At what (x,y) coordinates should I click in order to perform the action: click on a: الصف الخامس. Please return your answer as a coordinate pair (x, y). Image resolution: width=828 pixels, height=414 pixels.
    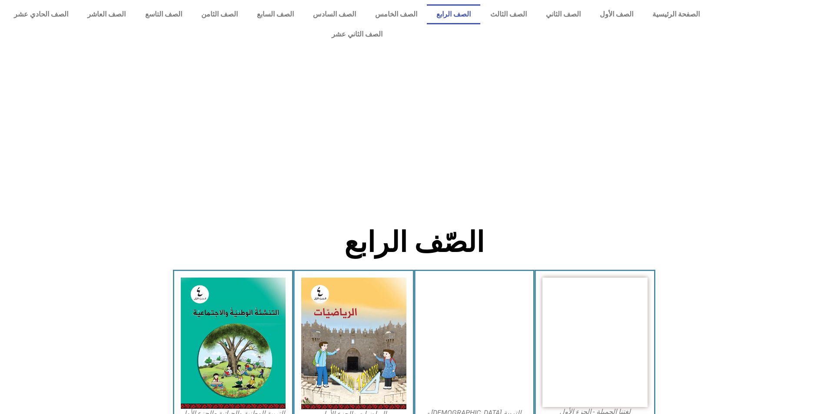
    Looking at the image, I should click on (396, 14).